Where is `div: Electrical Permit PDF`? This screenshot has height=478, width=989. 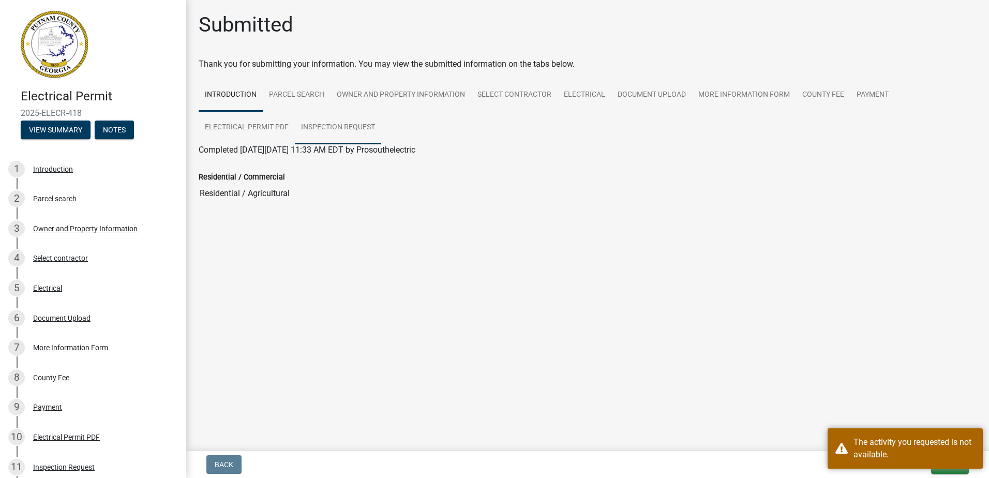 div: Electrical Permit PDF is located at coordinates (66, 437).